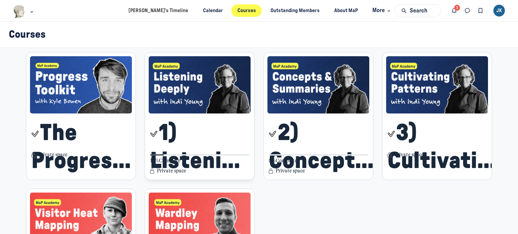 The height and width of the screenshot is (234, 518). I want to click on span: 3) Cultivating Patterns, so click(445, 147).